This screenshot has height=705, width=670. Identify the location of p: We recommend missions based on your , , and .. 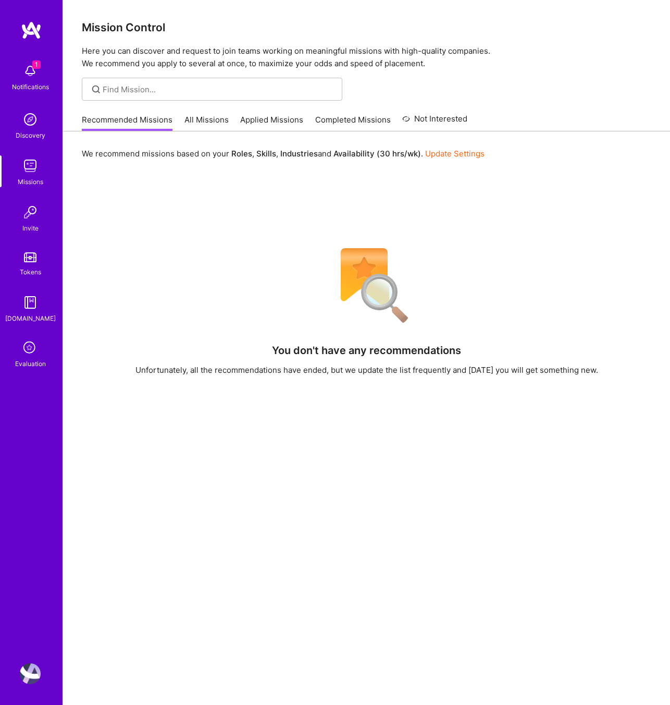
(283, 153).